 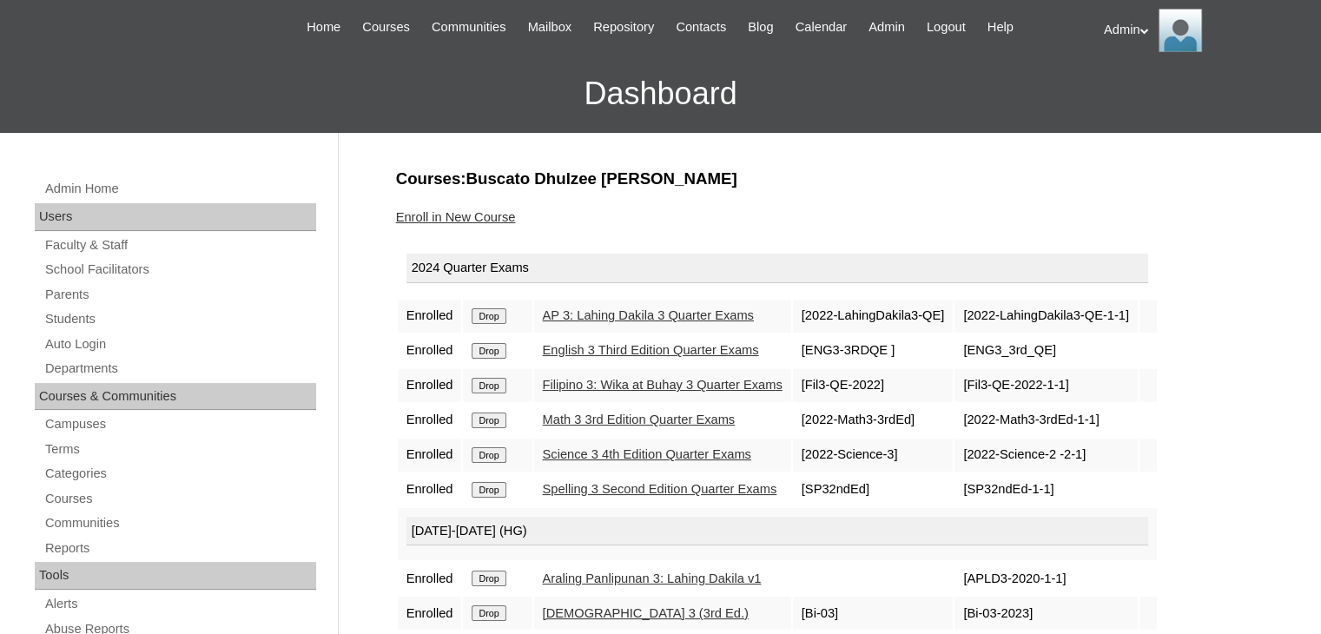 What do you see at coordinates (175, 397) in the screenshot?
I see `div: Courses & Communities` at bounding box center [175, 397].